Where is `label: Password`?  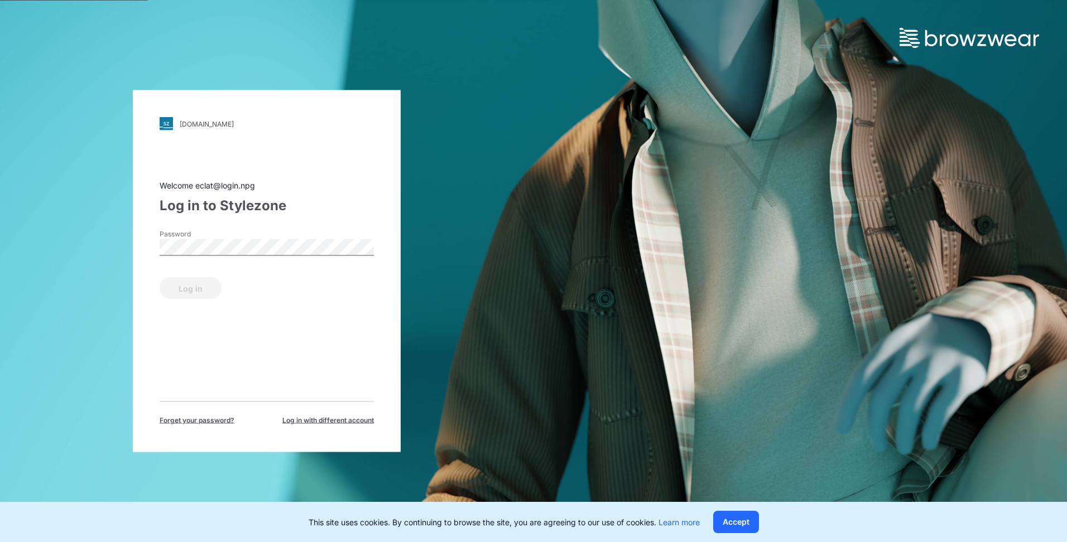 label: Password is located at coordinates (199, 234).